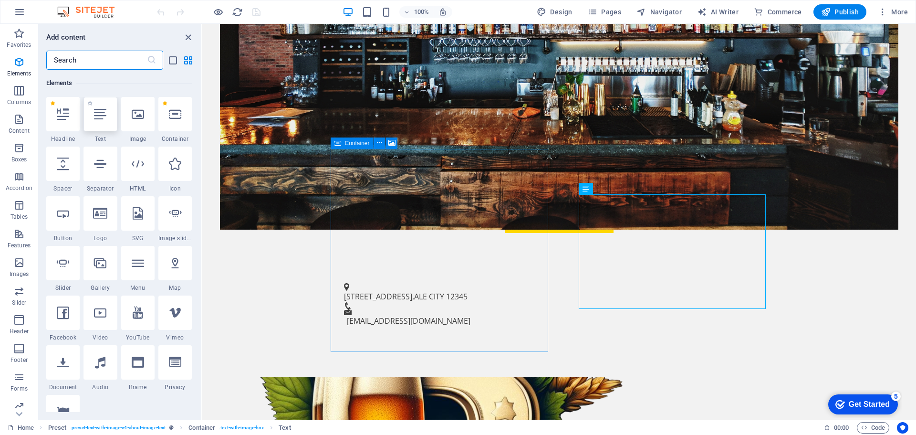 This screenshot has width=916, height=435. What do you see at coordinates (19, 131) in the screenshot?
I see `p: Content` at bounding box center [19, 131].